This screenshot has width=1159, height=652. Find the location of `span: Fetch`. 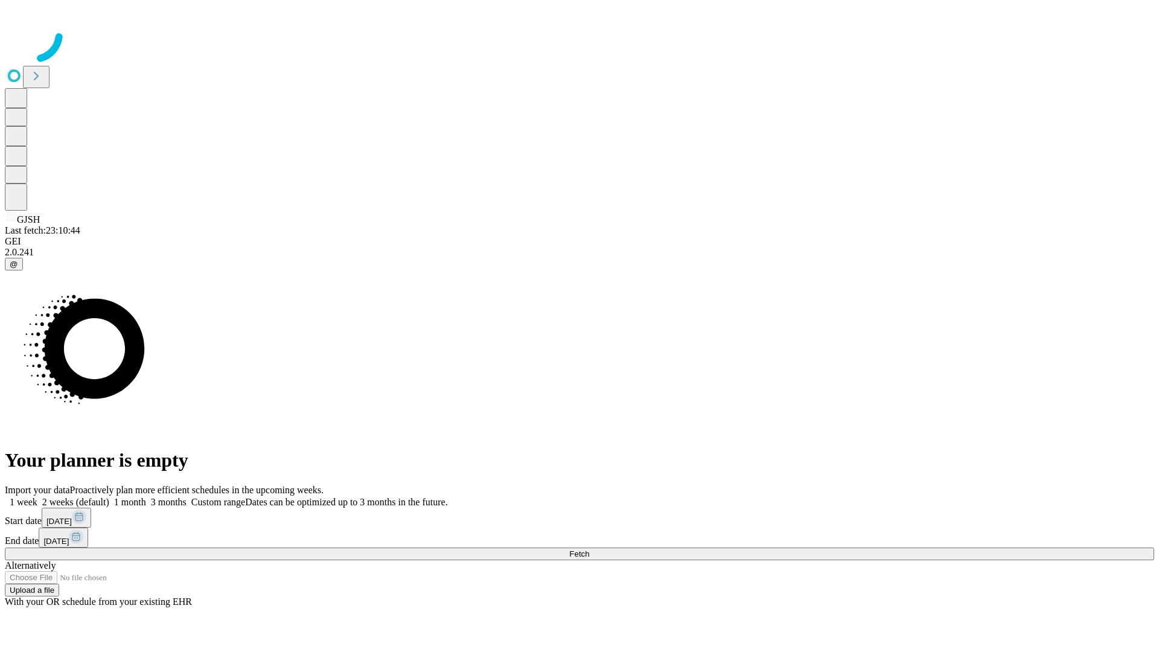

span: Fetch is located at coordinates (579, 554).